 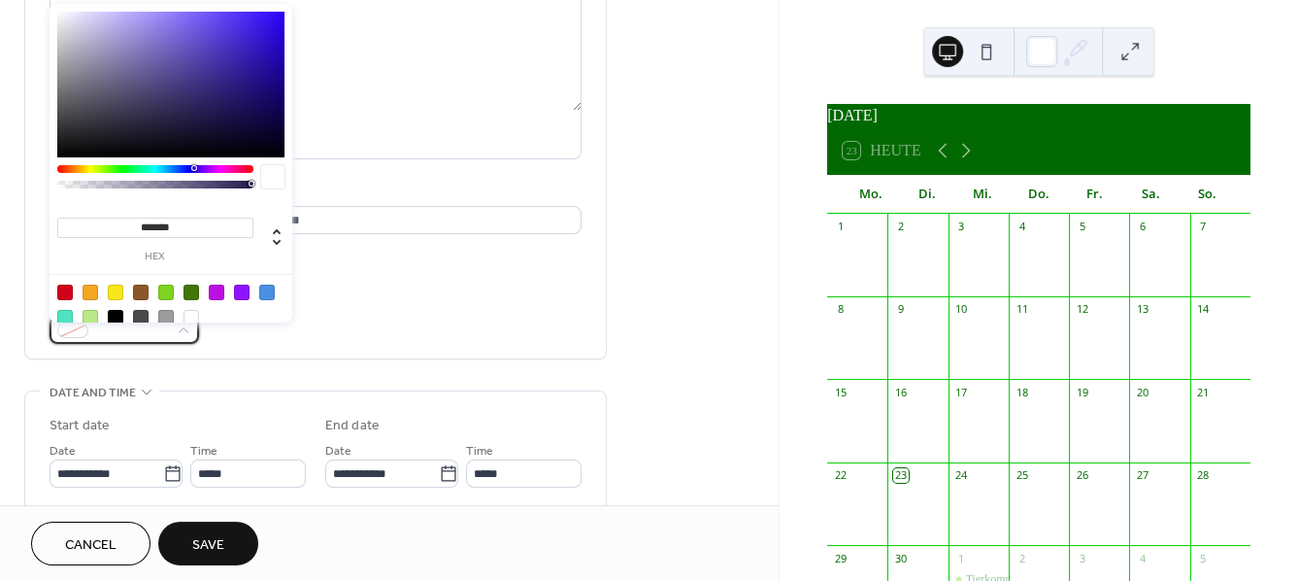 I want to click on div: Di., so click(x=927, y=194).